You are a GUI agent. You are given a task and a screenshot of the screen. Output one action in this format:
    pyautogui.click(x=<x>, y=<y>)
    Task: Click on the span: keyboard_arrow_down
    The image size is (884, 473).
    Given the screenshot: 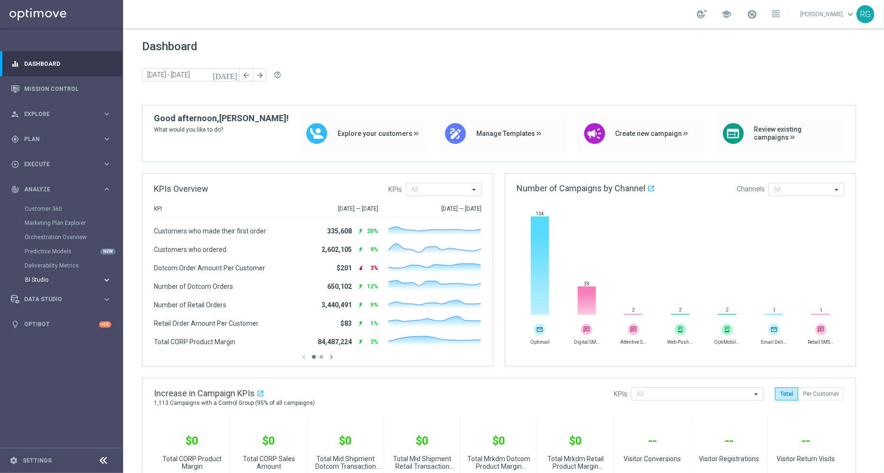 What is the action you would take?
    pyautogui.click(x=850, y=14)
    